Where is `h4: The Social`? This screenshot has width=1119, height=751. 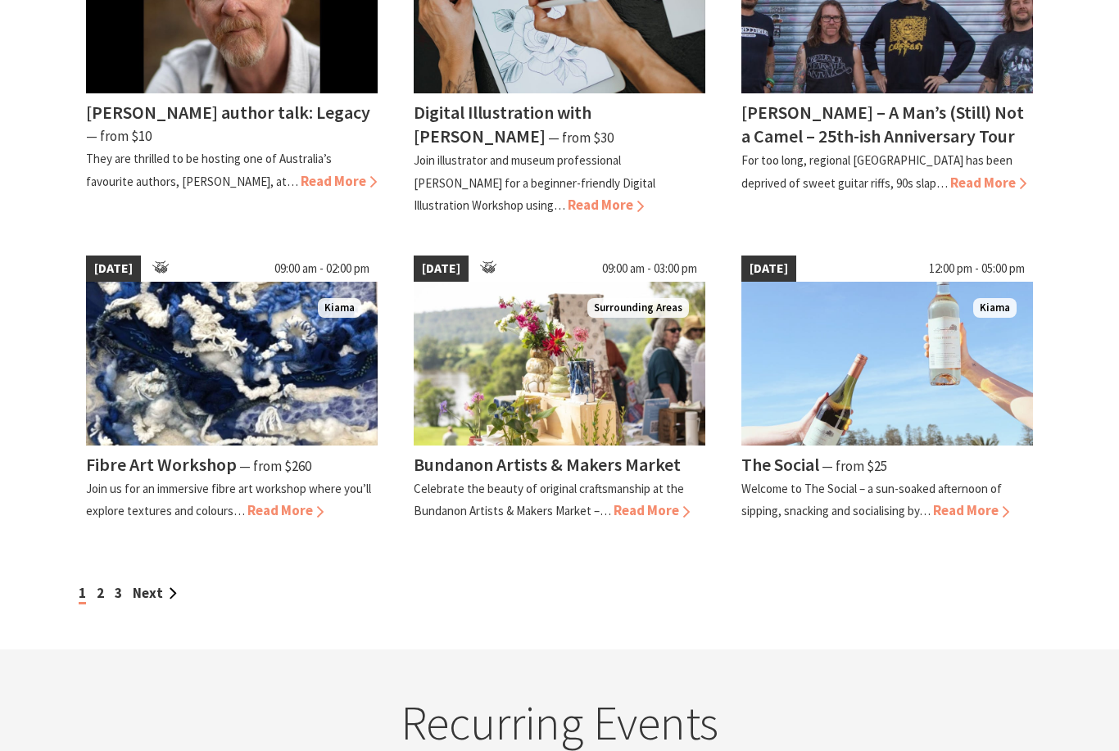
h4: The Social is located at coordinates (780, 465).